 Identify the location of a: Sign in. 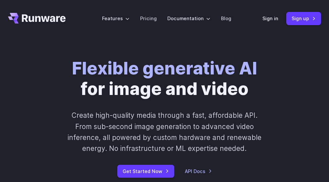
(271, 18).